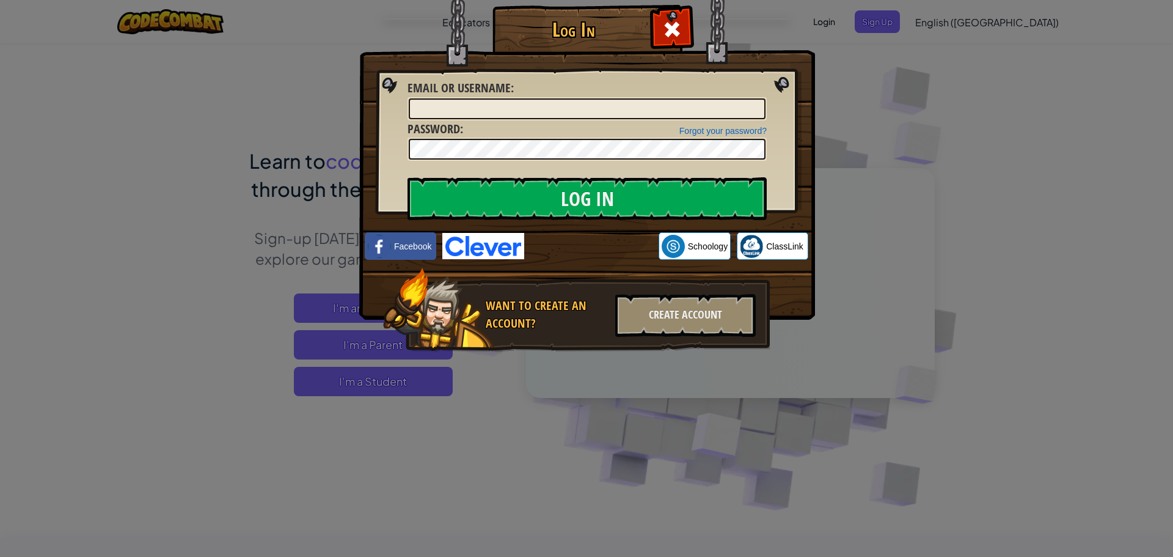 This screenshot has width=1173, height=557. Describe the element at coordinates (483, 246) in the screenshot. I see `img: clever-logo-blue.png` at that location.